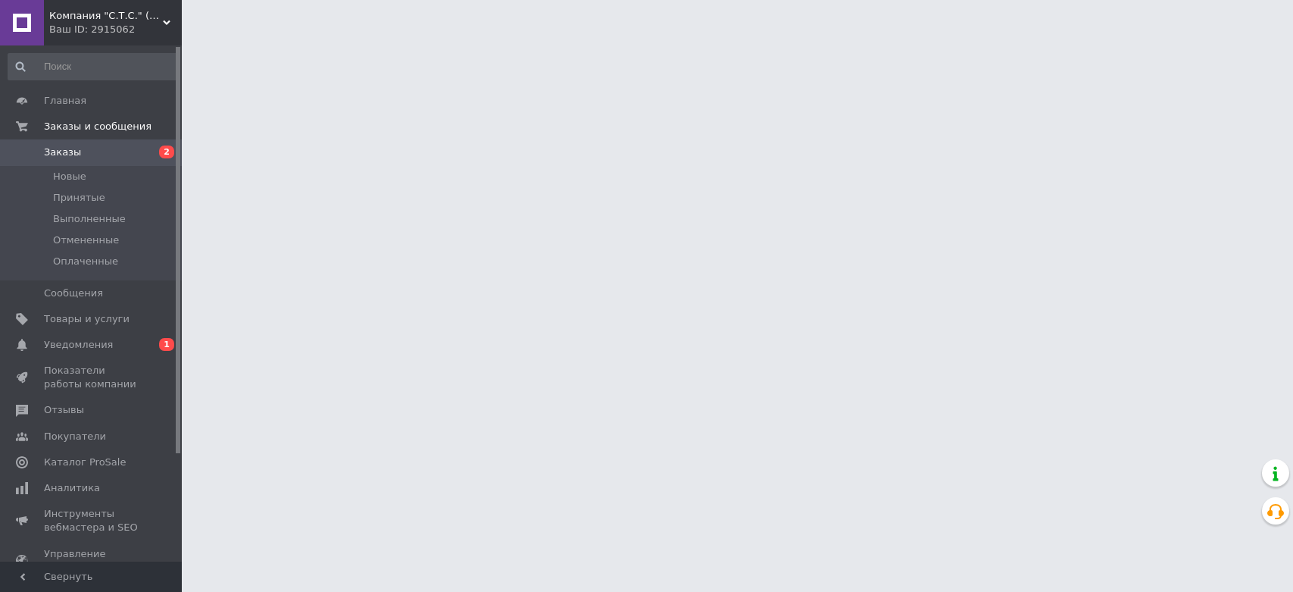 The width and height of the screenshot is (1293, 592). What do you see at coordinates (89, 219) in the screenshot?
I see `span: Выполненные` at bounding box center [89, 219].